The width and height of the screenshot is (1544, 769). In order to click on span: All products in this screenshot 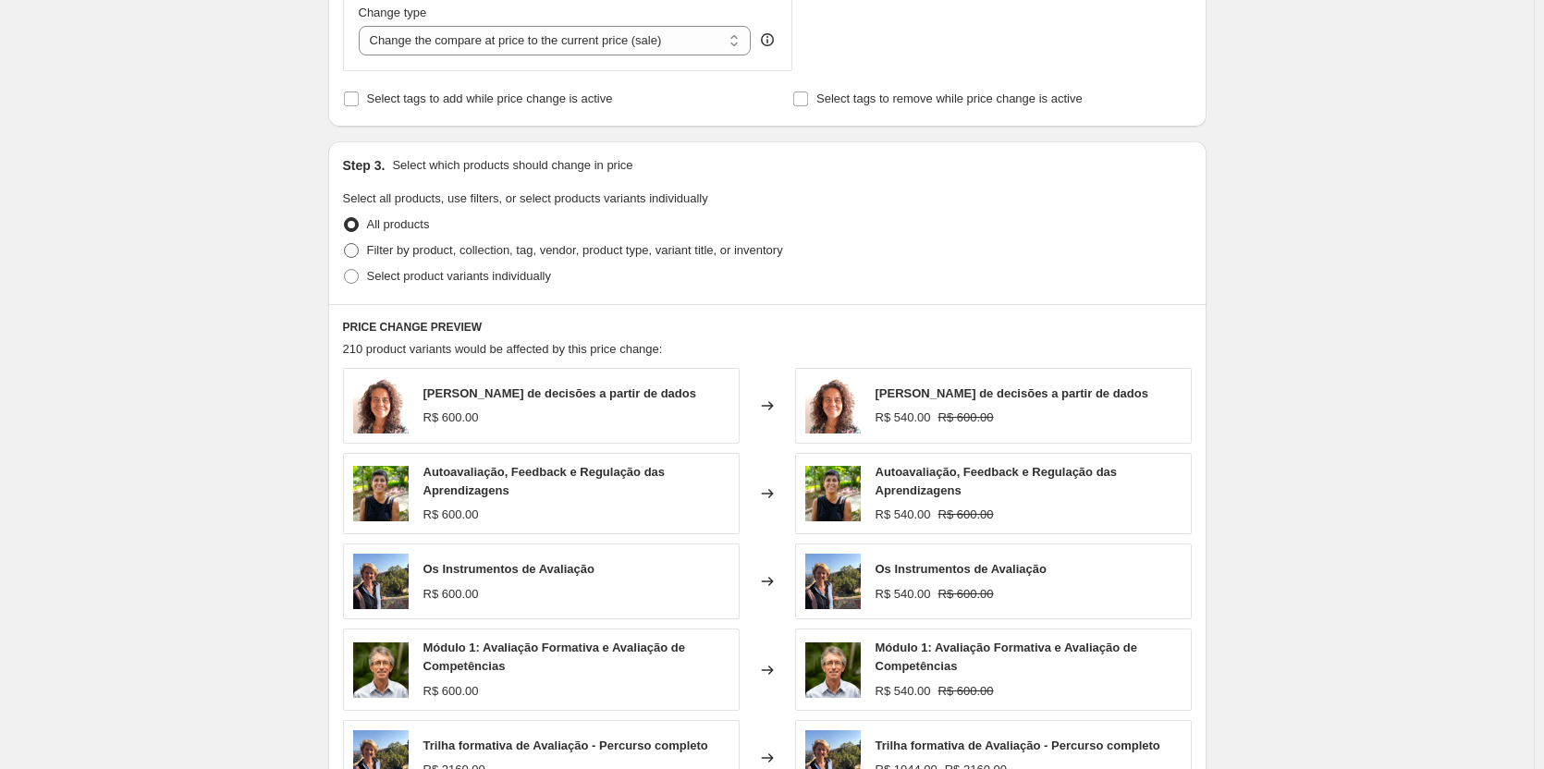, I will do `click(399, 224)`.